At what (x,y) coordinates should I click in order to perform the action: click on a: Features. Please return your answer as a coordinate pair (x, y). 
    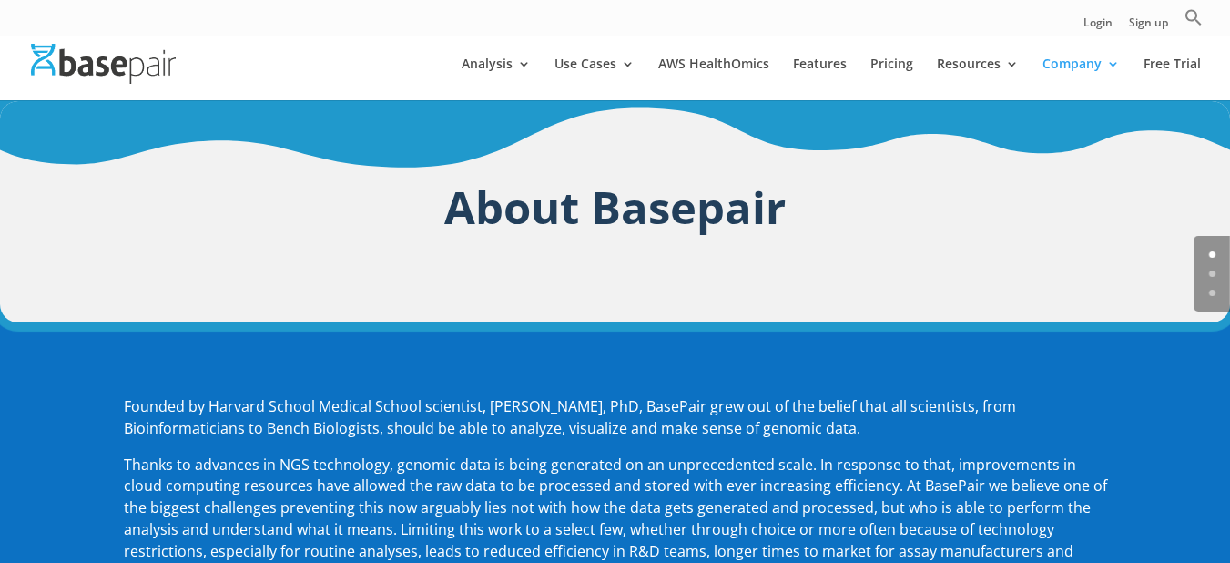
    Looking at the image, I should click on (820, 78).